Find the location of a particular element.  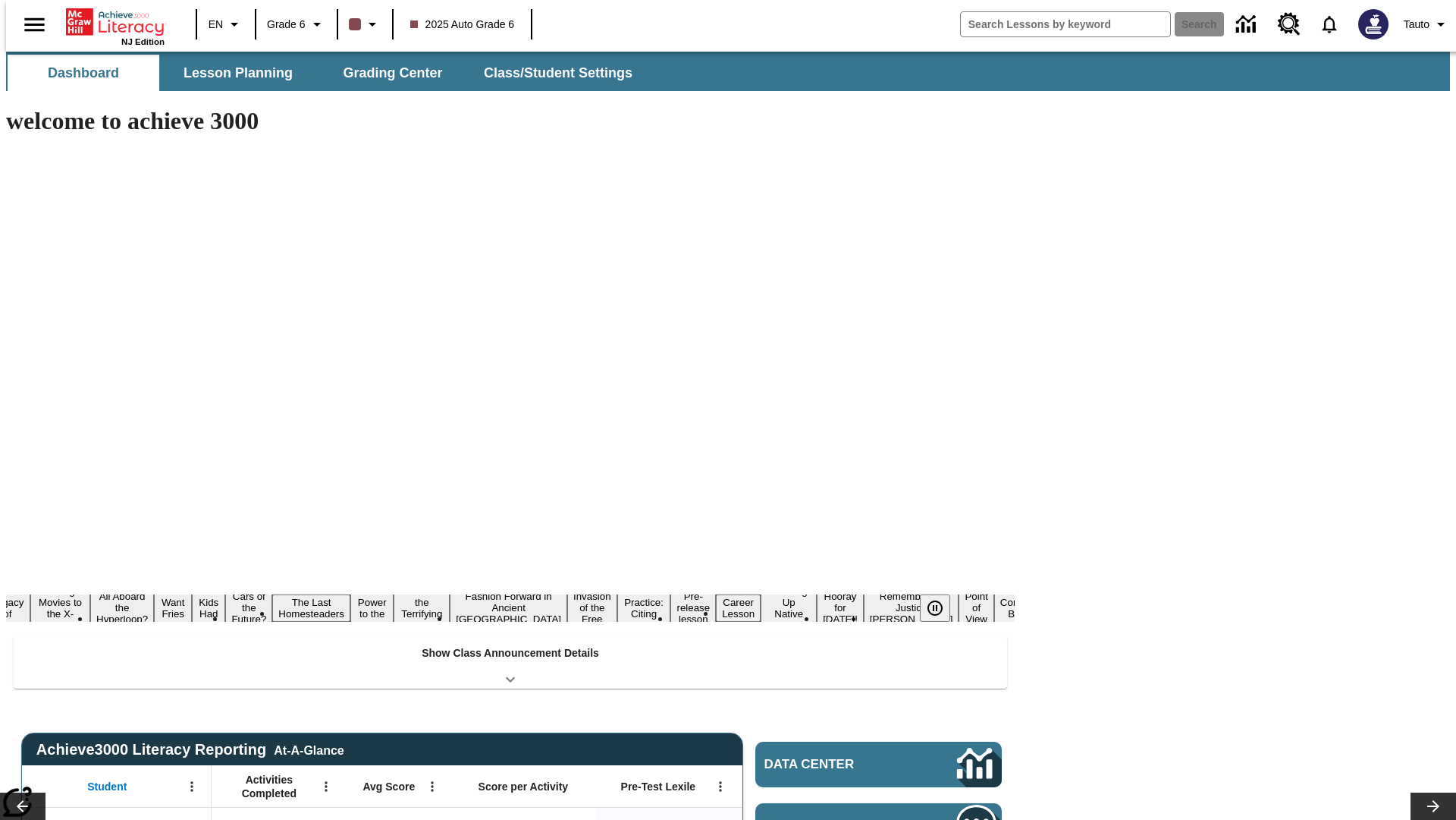

a: Resource Center, Will open in new tab is located at coordinates (1290, 24).